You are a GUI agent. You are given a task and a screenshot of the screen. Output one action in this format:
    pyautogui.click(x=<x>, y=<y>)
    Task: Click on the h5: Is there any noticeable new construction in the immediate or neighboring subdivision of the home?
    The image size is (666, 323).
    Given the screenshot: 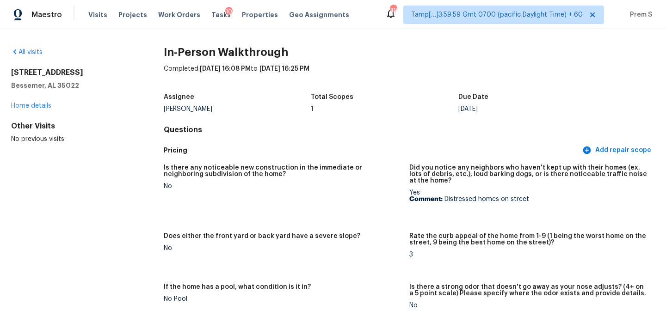 What is the action you would take?
    pyautogui.click(x=282, y=171)
    